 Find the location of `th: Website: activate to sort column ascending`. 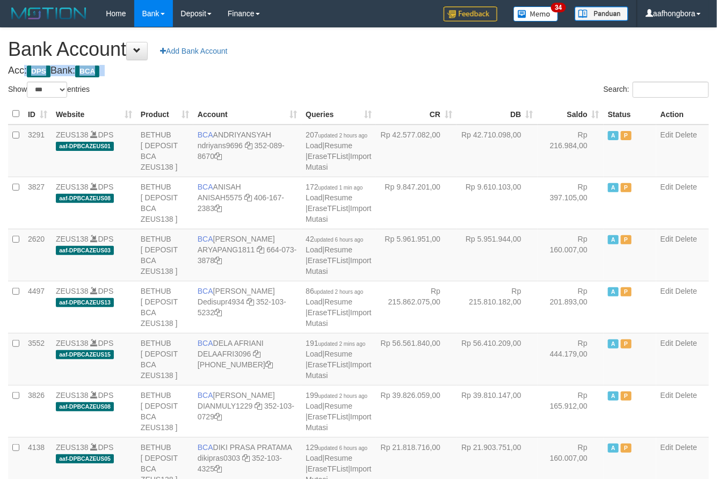

th: Website: activate to sort column ascending is located at coordinates (94, 114).